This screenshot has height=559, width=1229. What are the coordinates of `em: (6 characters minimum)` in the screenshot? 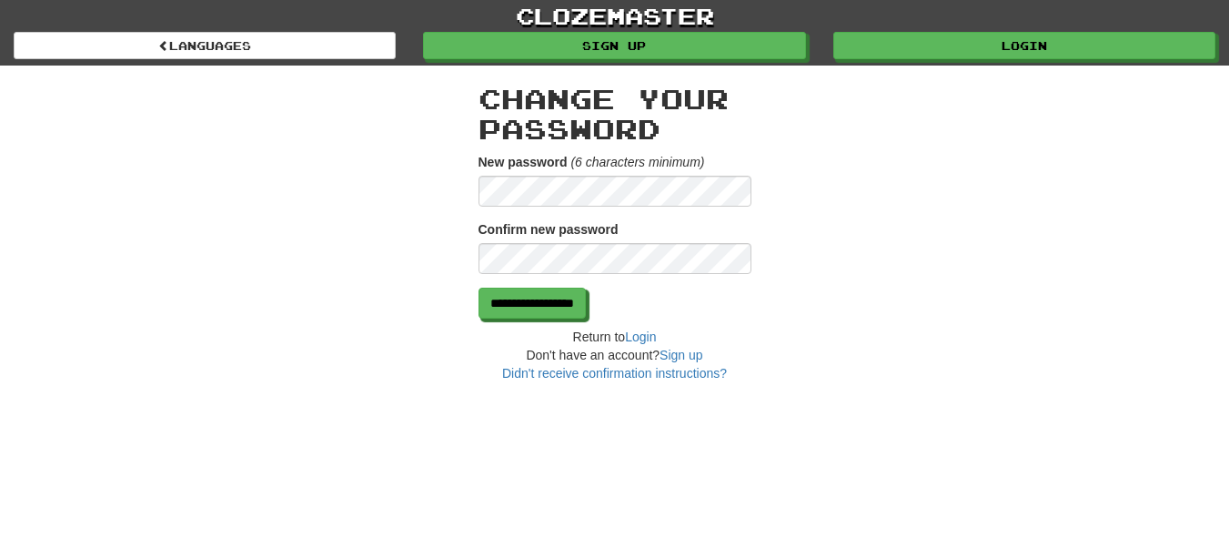 It's located at (637, 162).